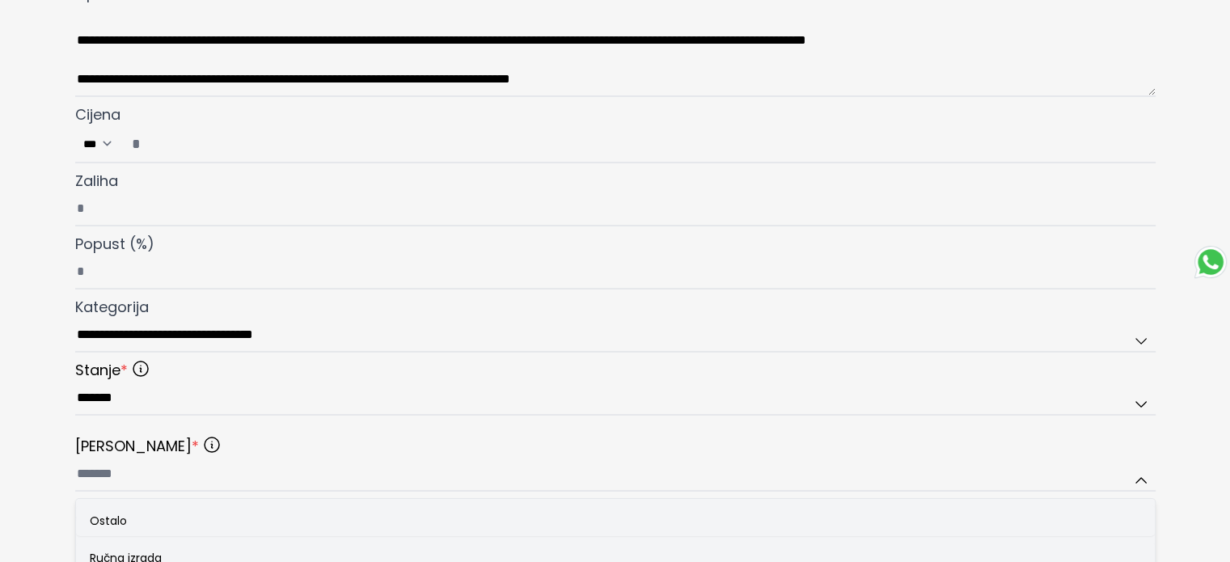 Image resolution: width=1230 pixels, height=562 pixels. What do you see at coordinates (112, 307) in the screenshot?
I see `span: Kategorija` at bounding box center [112, 307].